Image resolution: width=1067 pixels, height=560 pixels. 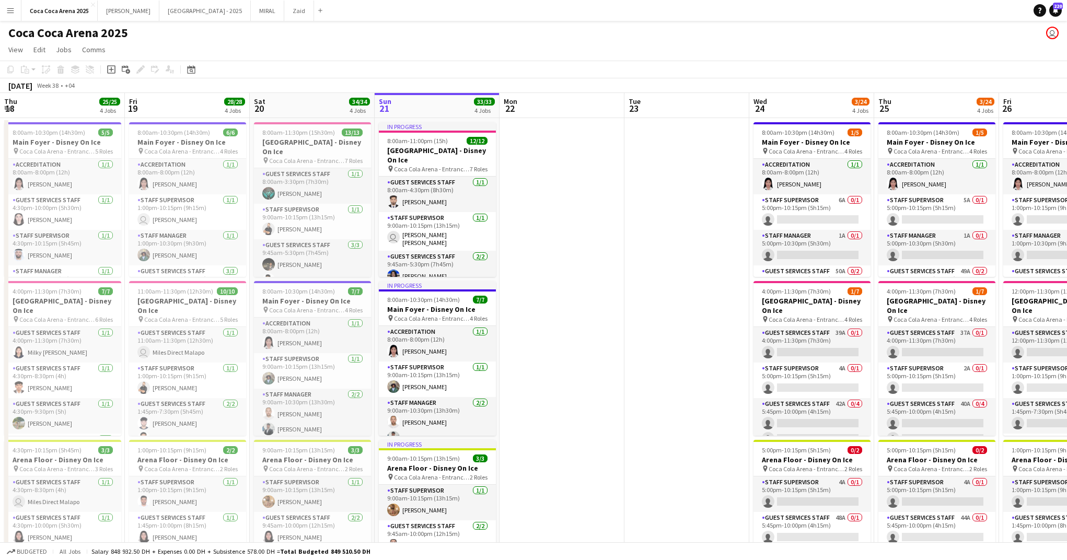 What do you see at coordinates (104, 469) in the screenshot?
I see `span: 3 Roles` at bounding box center [104, 469].